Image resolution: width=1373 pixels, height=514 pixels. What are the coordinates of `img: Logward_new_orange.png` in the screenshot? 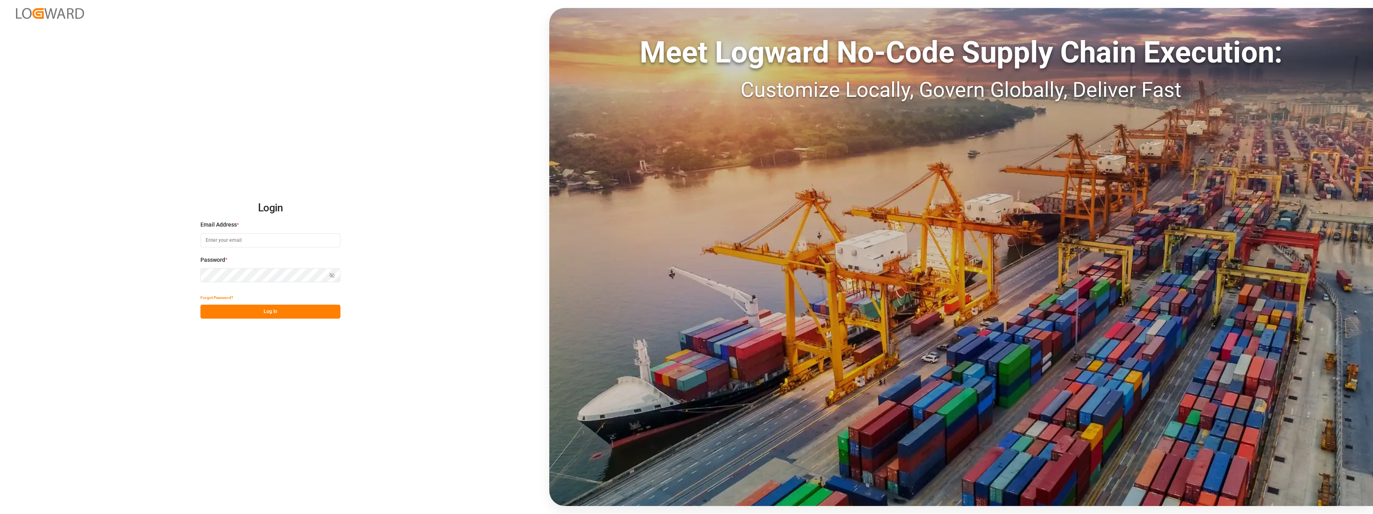 It's located at (50, 13).